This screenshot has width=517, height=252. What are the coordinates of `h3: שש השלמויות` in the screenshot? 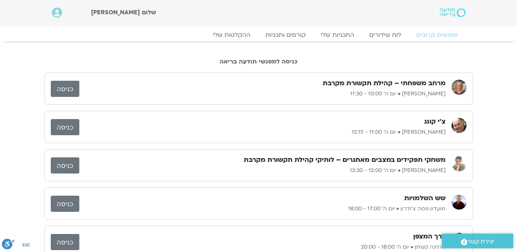 It's located at (425, 199).